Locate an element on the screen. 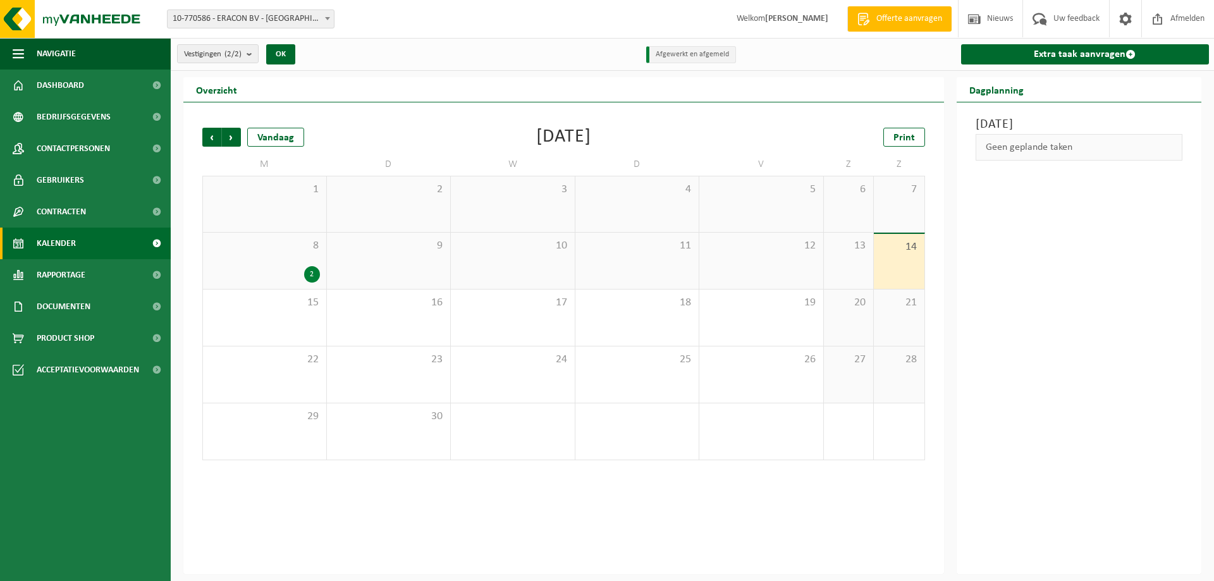  span: 10-770586 - ERACON BV - ZONNEBEKE is located at coordinates (250, 19).